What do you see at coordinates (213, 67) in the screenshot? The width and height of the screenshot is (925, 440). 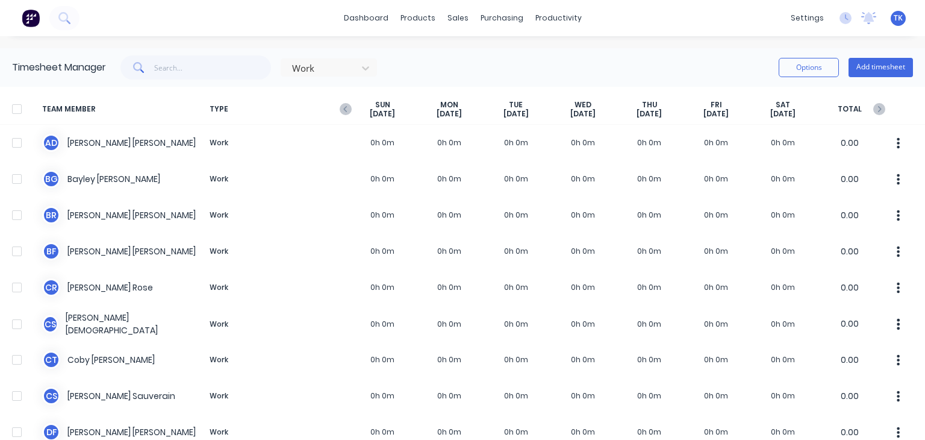 I see `input: Search...` at bounding box center [213, 67].